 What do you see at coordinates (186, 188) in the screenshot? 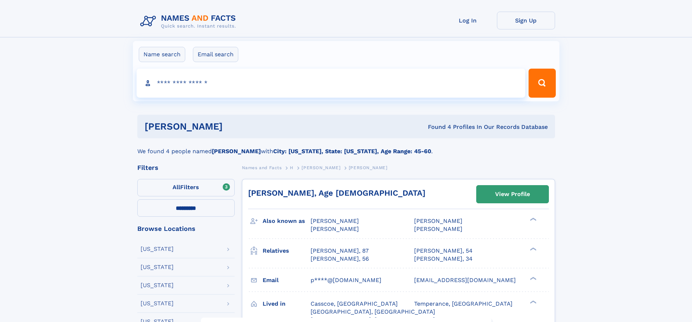
I see `label: Filters` at bounding box center [186, 188].